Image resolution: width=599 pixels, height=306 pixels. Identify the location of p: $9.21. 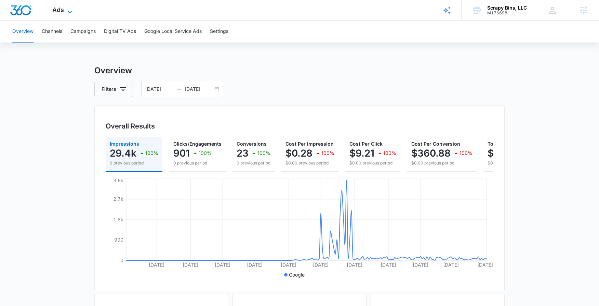
(362, 153).